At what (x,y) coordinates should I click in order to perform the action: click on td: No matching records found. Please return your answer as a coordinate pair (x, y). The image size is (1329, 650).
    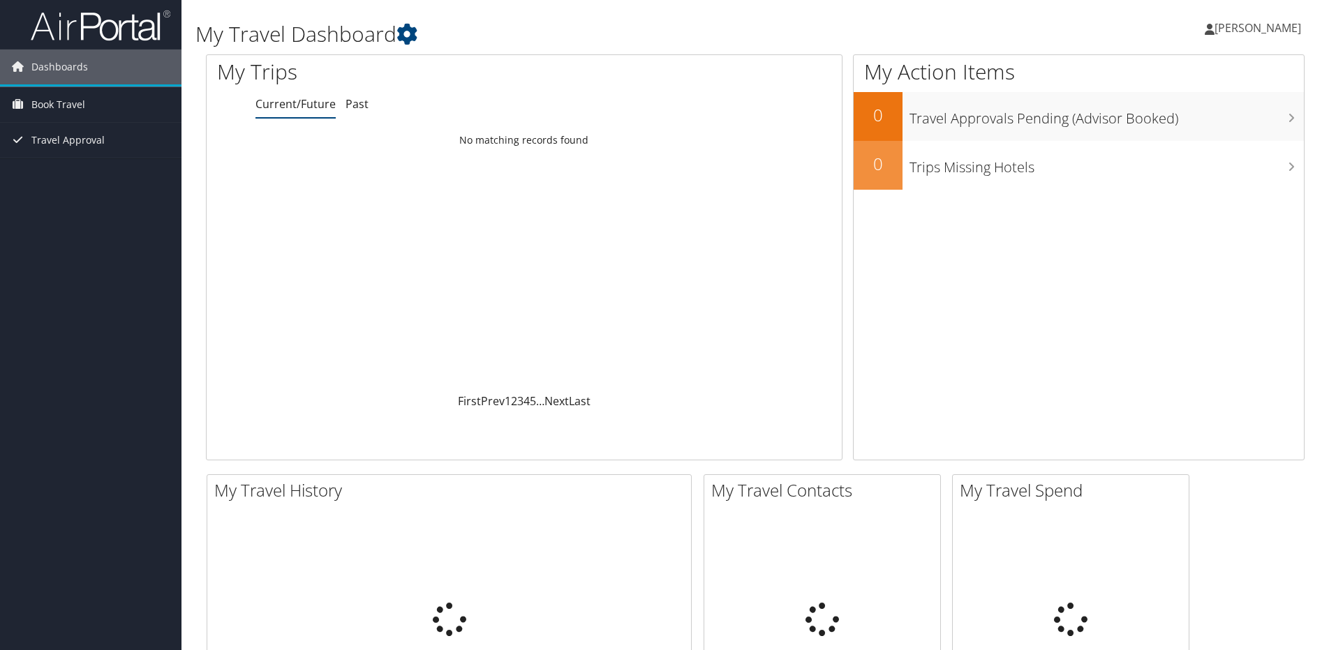
    Looking at the image, I should click on (524, 140).